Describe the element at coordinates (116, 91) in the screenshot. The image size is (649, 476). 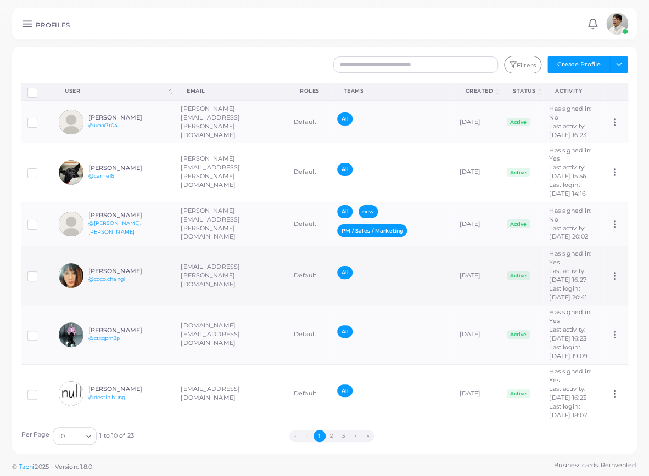
I see `div: User` at that location.